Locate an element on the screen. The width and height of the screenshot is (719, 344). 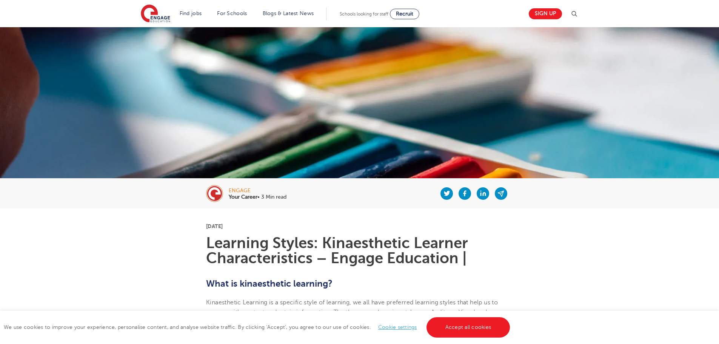
a: Recruit is located at coordinates (405, 14).